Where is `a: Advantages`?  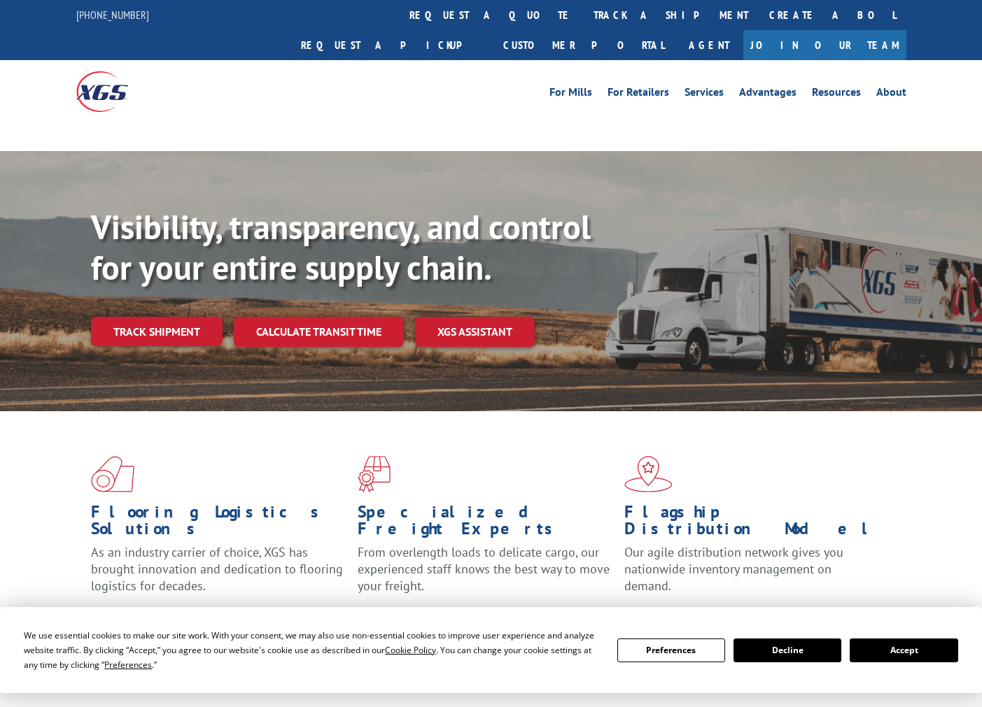 a: Advantages is located at coordinates (768, 94).